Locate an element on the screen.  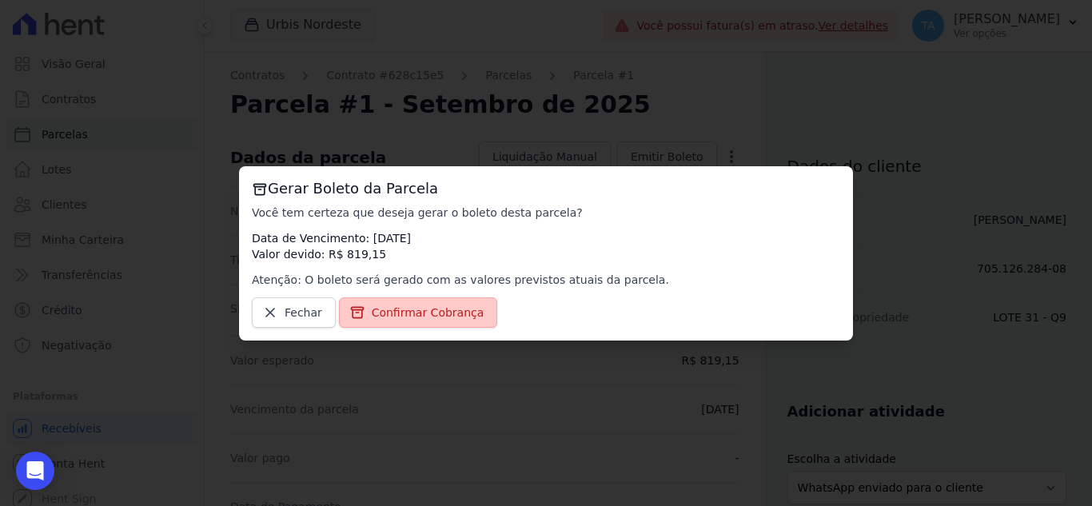
div: Open Intercom Messenger is located at coordinates (35, 471).